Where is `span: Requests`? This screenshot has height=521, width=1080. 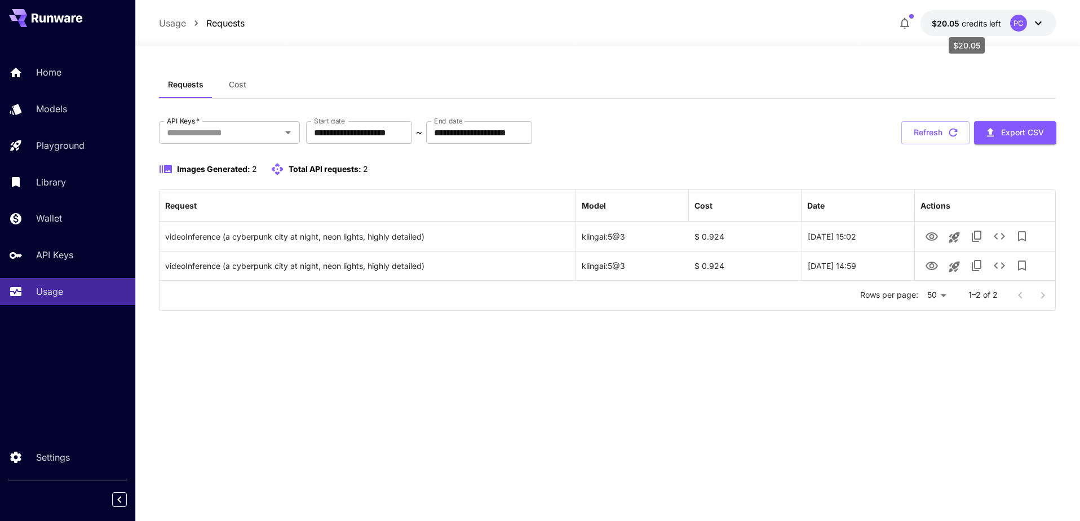 span: Requests is located at coordinates (186, 85).